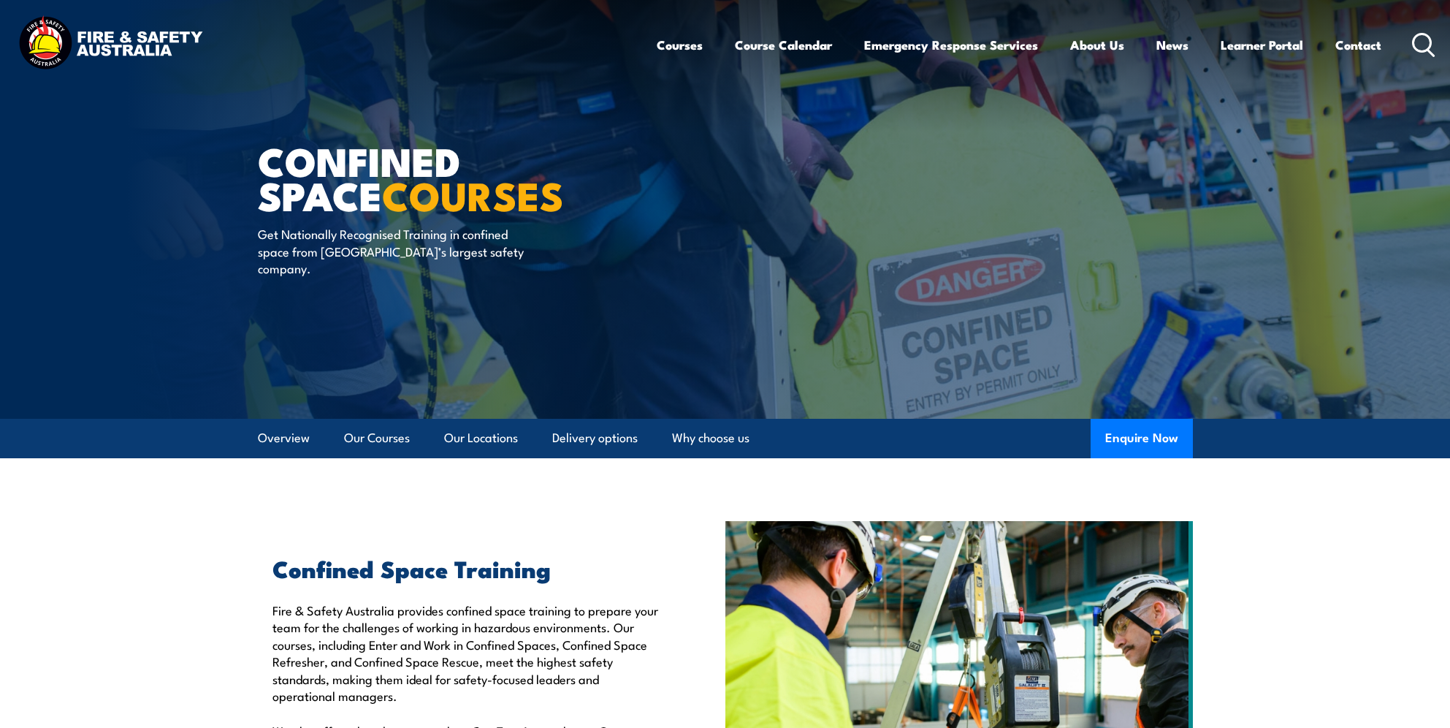 This screenshot has height=728, width=1450. Describe the element at coordinates (1097, 45) in the screenshot. I see `a: About Us` at that location.